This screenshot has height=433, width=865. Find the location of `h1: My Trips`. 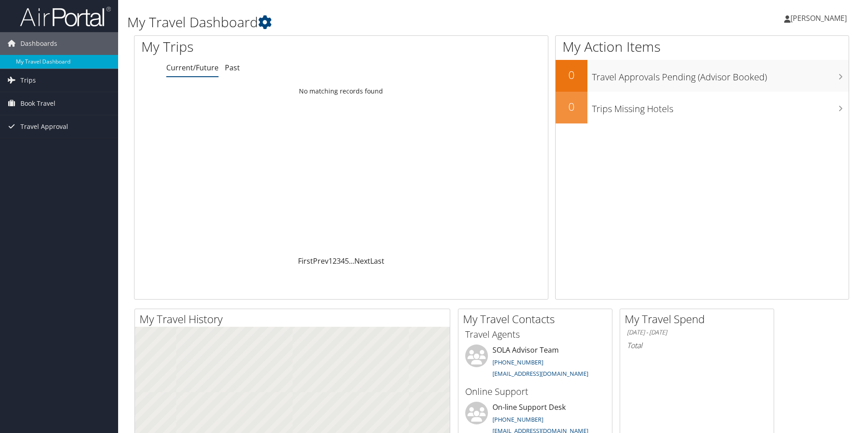

h1: My Trips is located at coordinates (255, 47).